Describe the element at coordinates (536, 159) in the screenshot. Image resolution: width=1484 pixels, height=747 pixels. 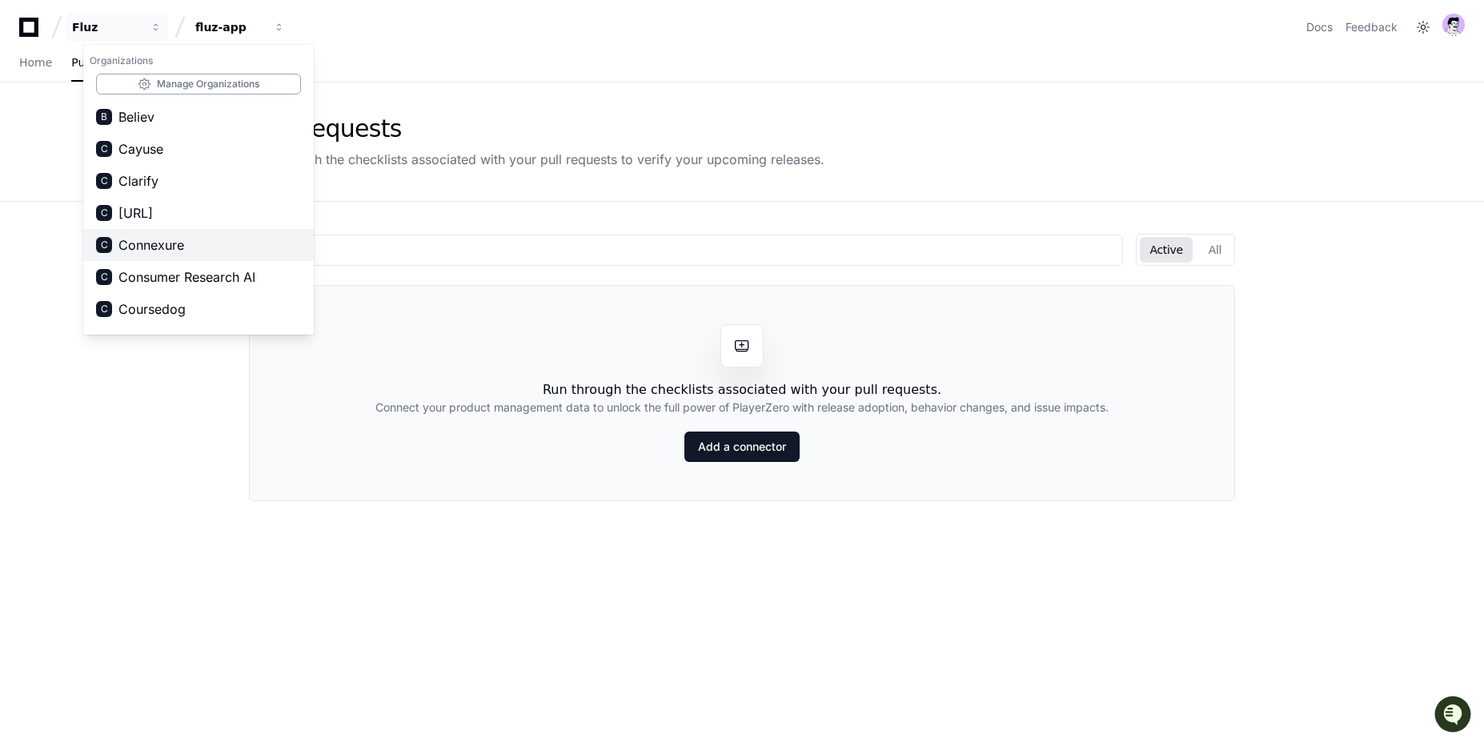
I see `div: Run through the checklists associated with your pull requests to verify your upcoming releases.` at that location.